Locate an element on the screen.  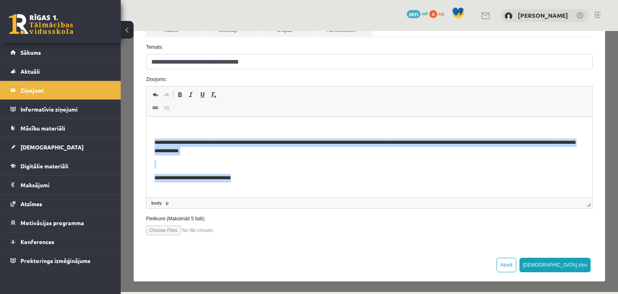
span: Digitālie materiāli is located at coordinates (44, 166).